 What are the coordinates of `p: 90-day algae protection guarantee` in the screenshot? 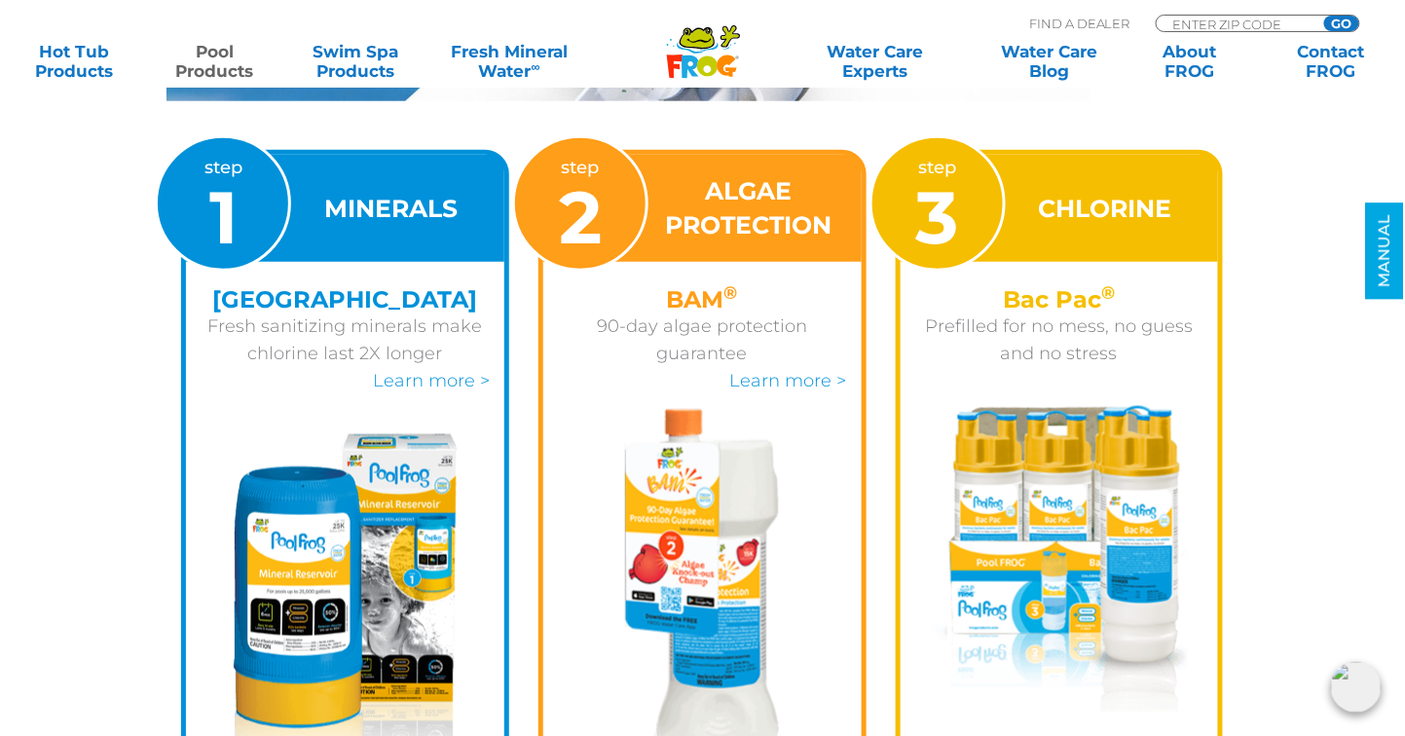 It's located at (702, 340).